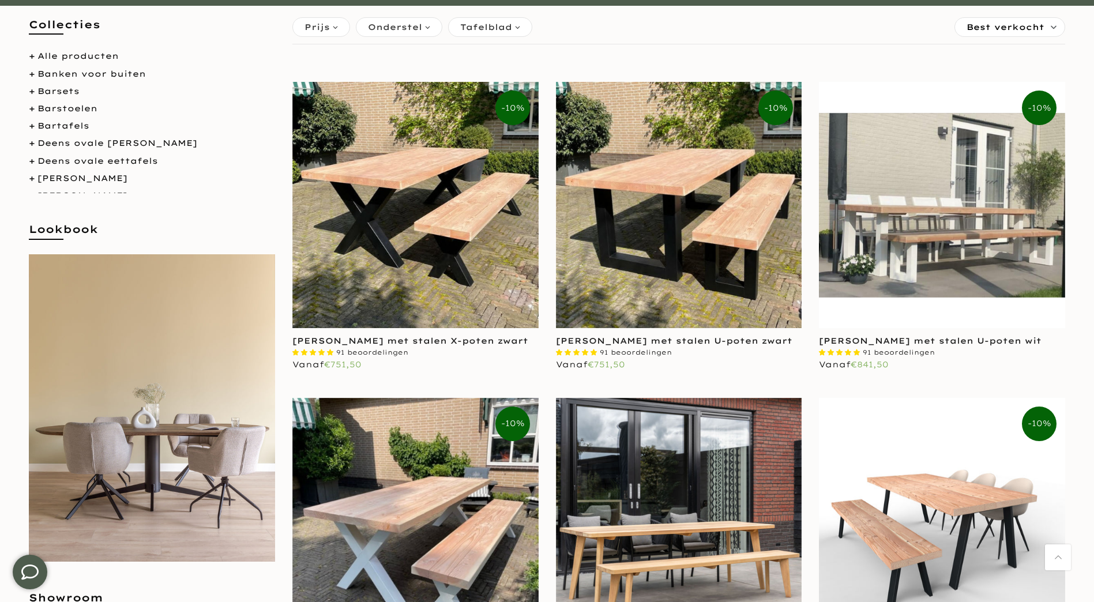 This screenshot has height=602, width=1094. What do you see at coordinates (67, 108) in the screenshot?
I see `a: Barstoelen` at bounding box center [67, 108].